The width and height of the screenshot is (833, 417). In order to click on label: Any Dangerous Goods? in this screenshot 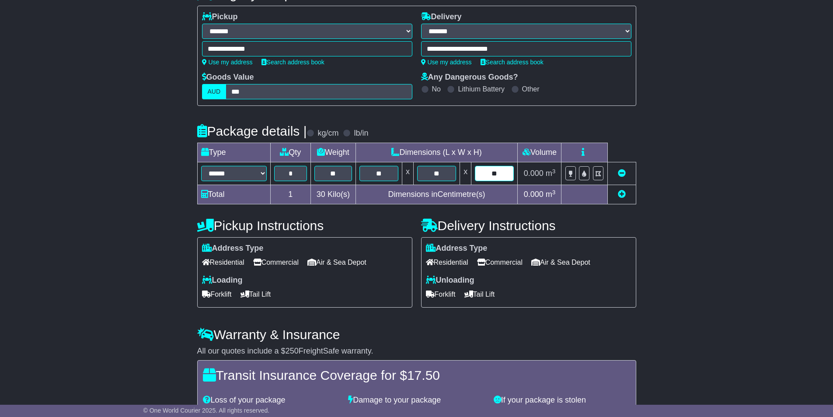, I will do `click(470, 77)`.